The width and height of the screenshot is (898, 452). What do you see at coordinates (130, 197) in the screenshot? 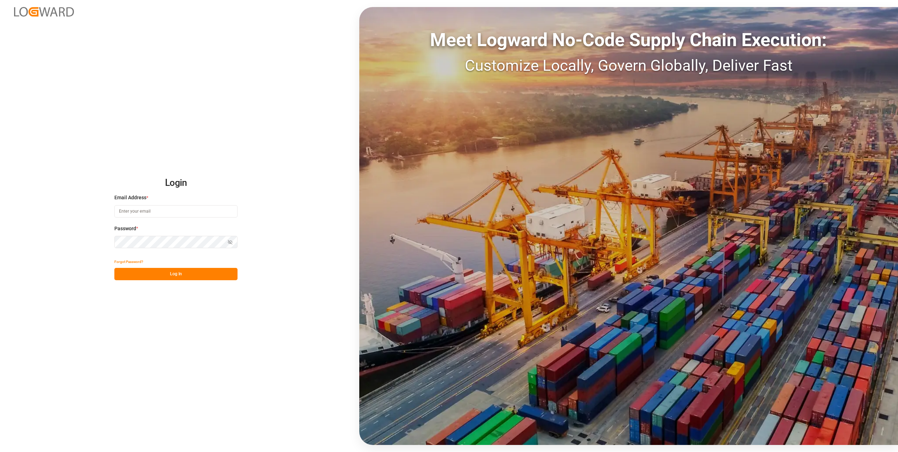
I see `span: Email Address` at bounding box center [130, 197].